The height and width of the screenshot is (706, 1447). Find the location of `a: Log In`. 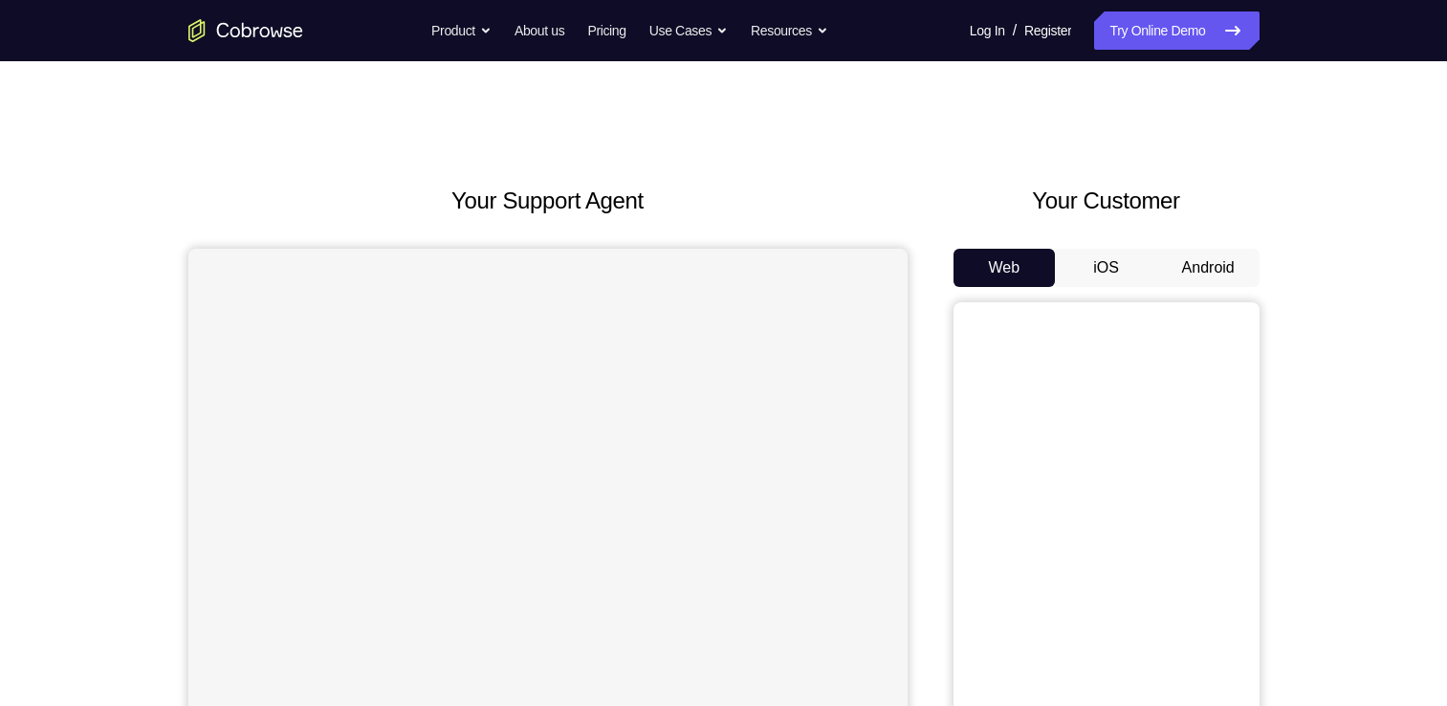

a: Log In is located at coordinates (987, 31).